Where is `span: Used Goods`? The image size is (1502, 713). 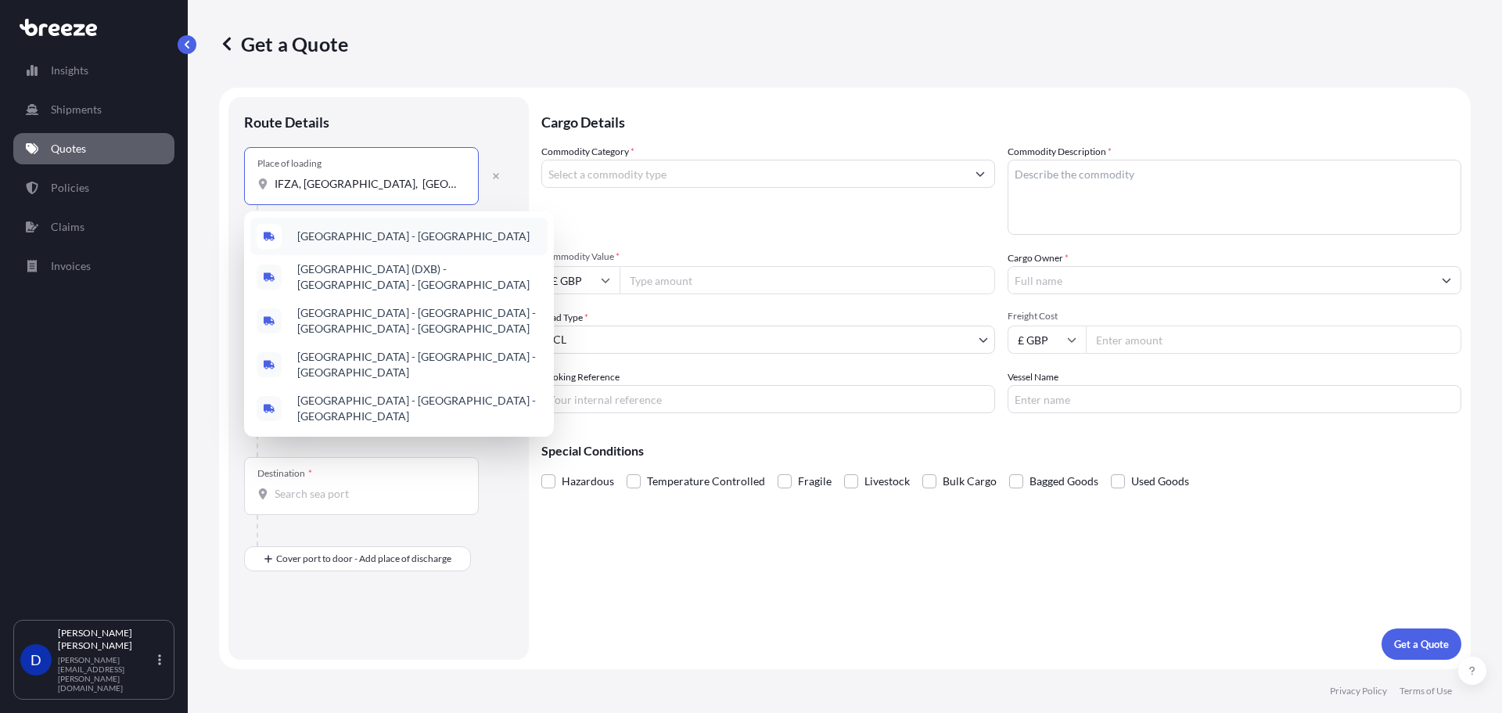
span: Used Goods is located at coordinates (1160, 481).